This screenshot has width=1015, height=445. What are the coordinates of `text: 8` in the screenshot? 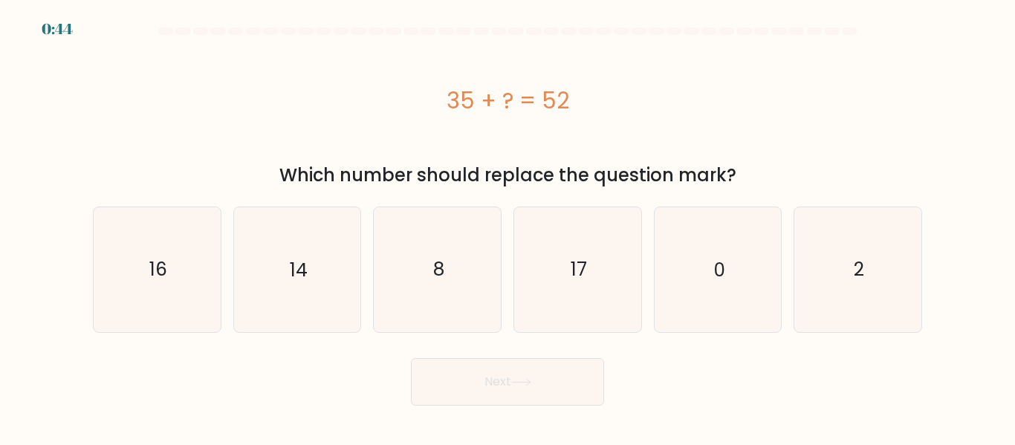 It's located at (438, 269).